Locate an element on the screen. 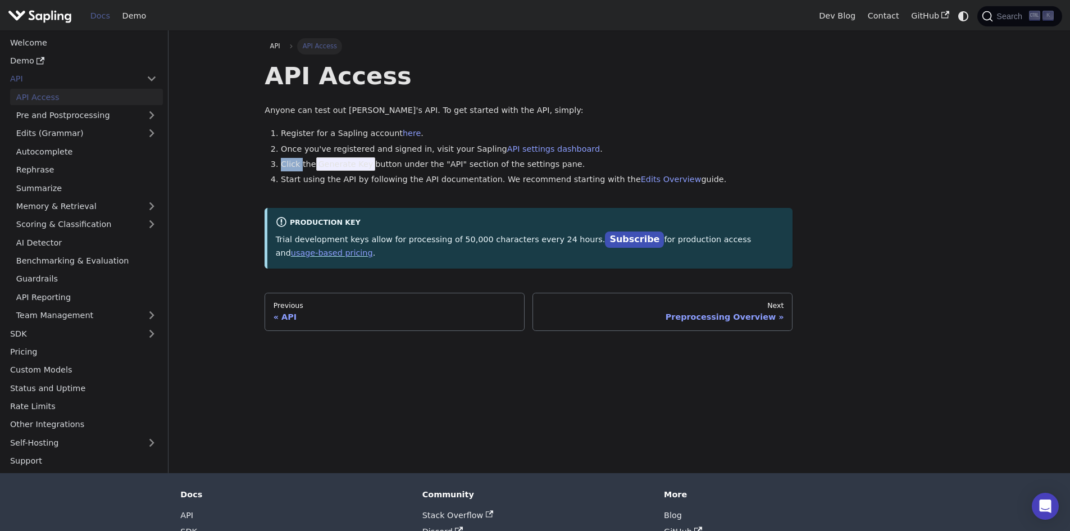 The width and height of the screenshot is (1070, 531). button: Switch between dark and light mode (currently system mode) is located at coordinates (963, 16).